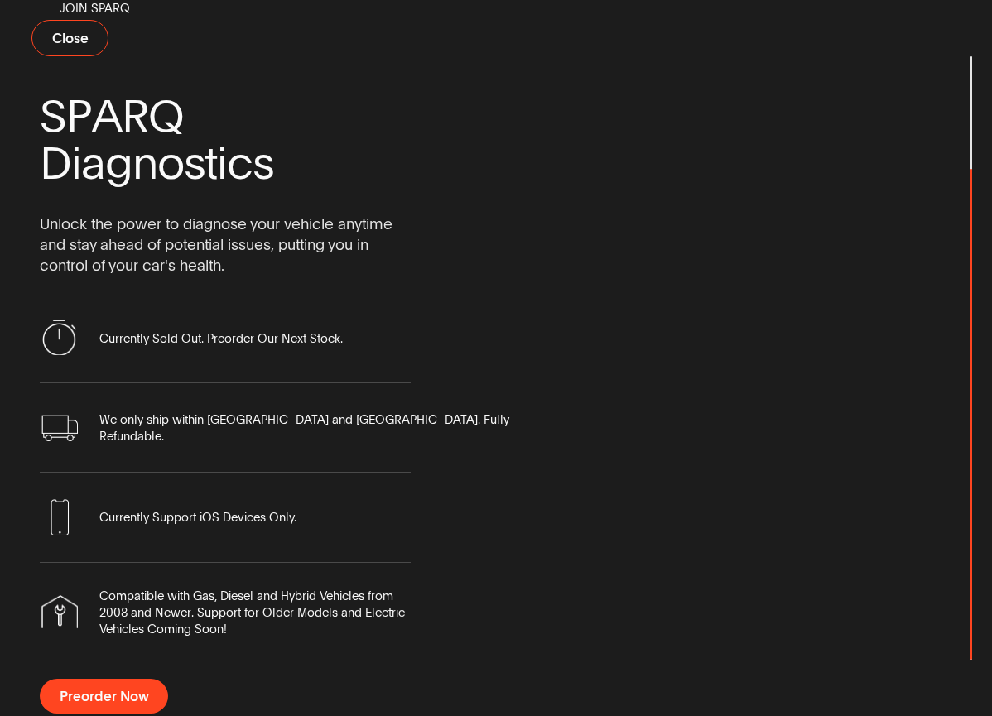  Describe the element at coordinates (166, 116) in the screenshot. I see `span: Q` at that location.